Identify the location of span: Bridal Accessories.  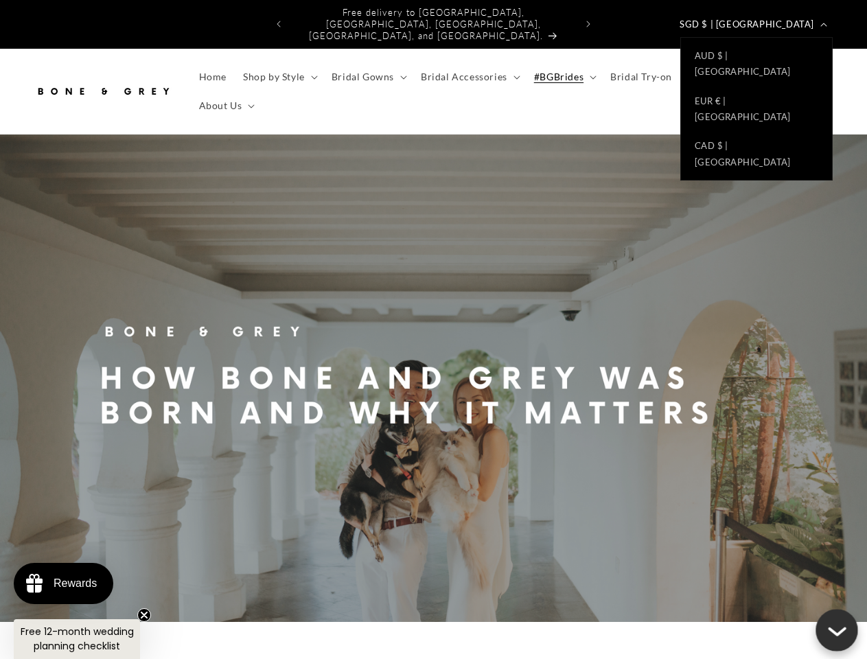
(464, 77).